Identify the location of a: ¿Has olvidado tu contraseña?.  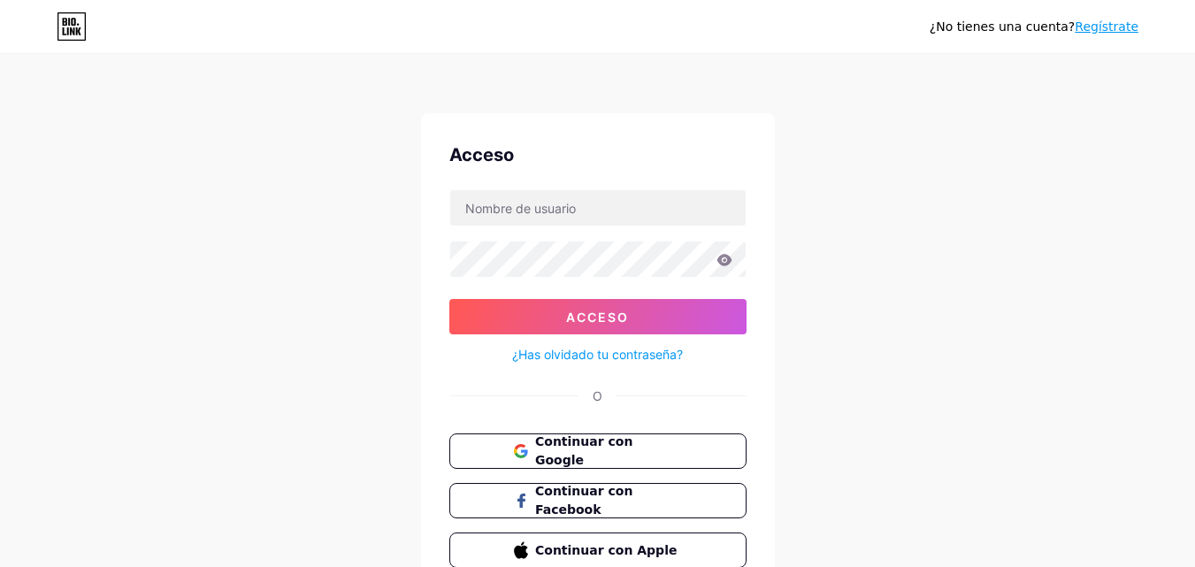
(597, 354).